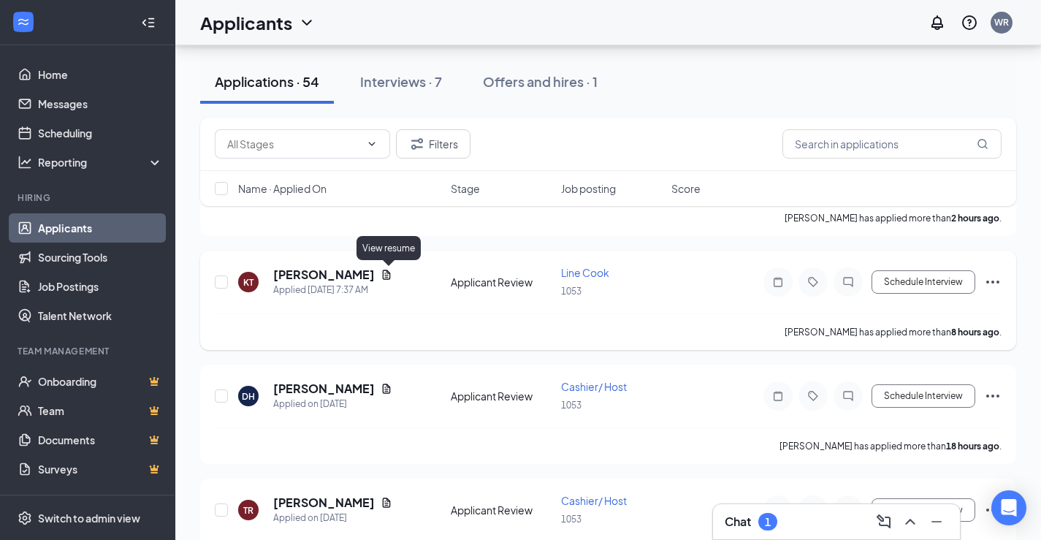 This screenshot has width=1041, height=540. What do you see at coordinates (910, 522) in the screenshot?
I see `svg: ChevronUp` at bounding box center [910, 522].